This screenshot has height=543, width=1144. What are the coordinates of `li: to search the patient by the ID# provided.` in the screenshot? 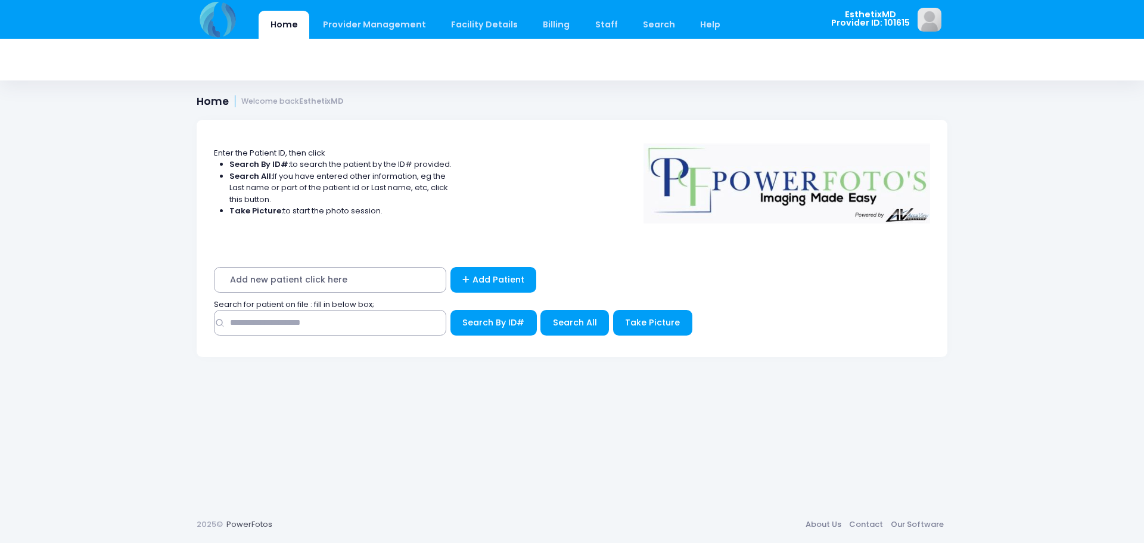 It's located at (341, 165).